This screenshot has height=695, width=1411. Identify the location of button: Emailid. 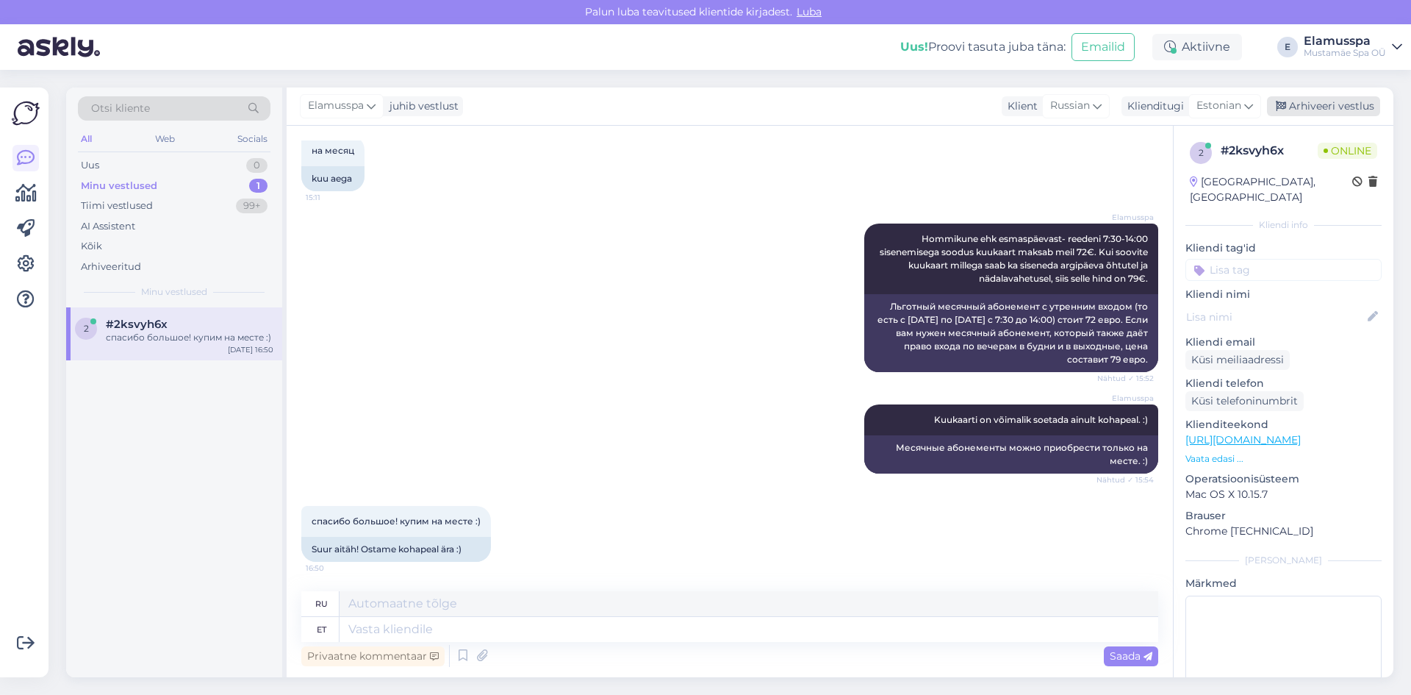
(1103, 47).